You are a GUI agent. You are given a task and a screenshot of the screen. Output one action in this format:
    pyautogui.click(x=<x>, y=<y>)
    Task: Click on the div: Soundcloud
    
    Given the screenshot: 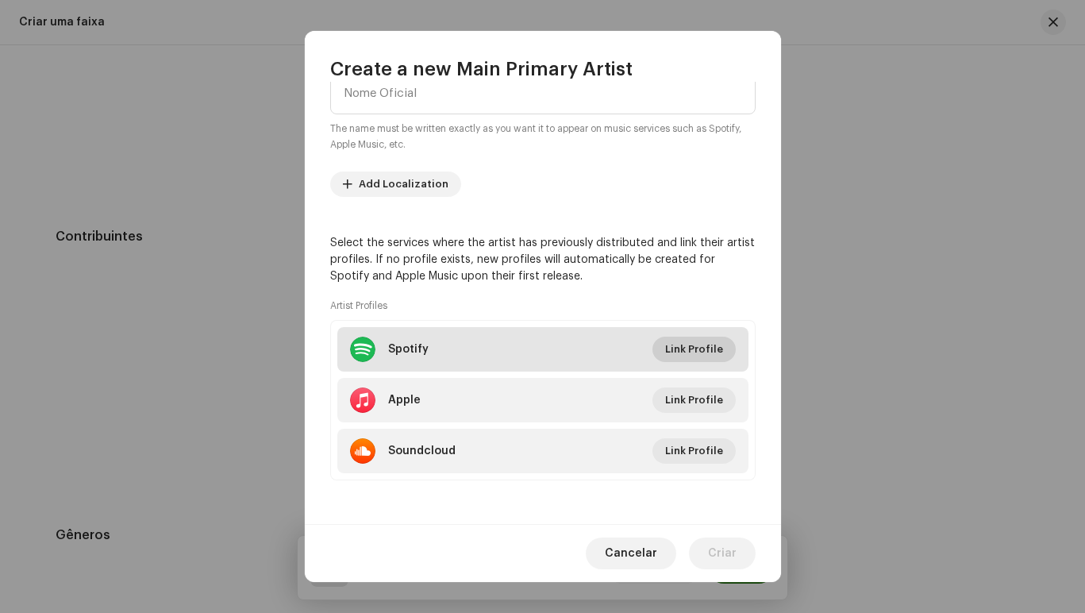 What is the action you would take?
    pyautogui.click(x=422, y=451)
    